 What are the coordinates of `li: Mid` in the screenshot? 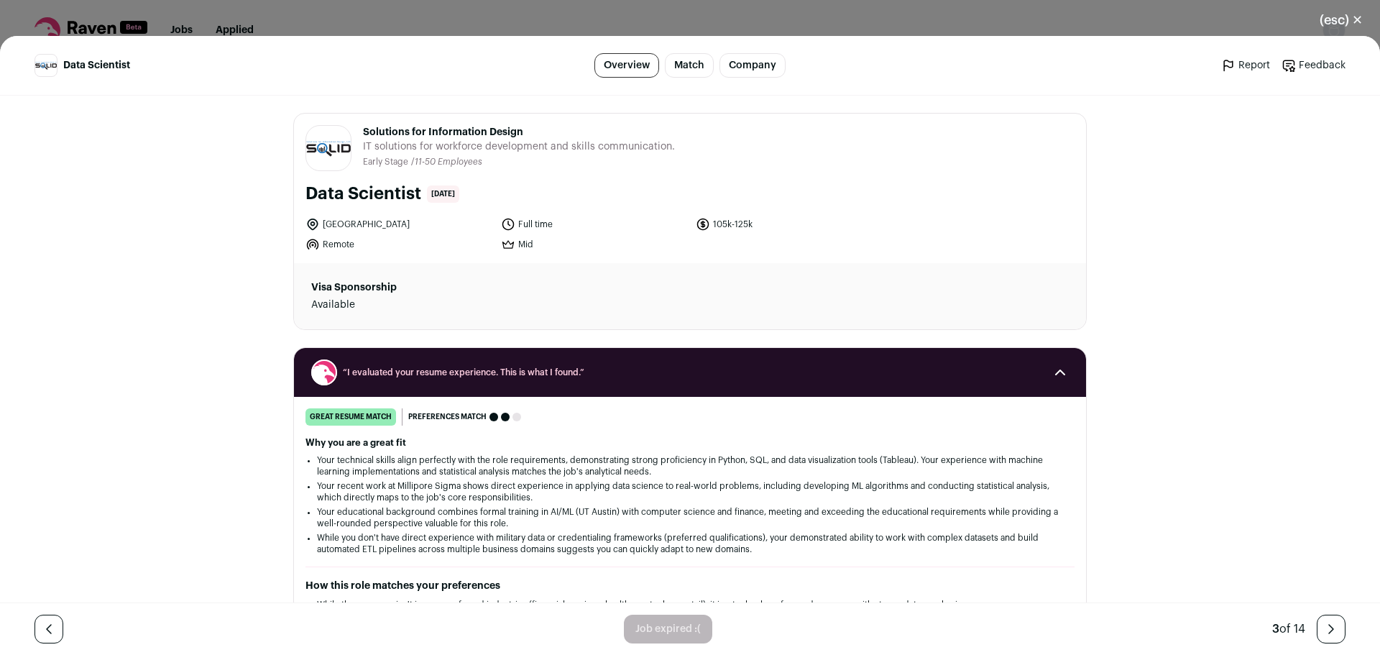 It's located at (594, 244).